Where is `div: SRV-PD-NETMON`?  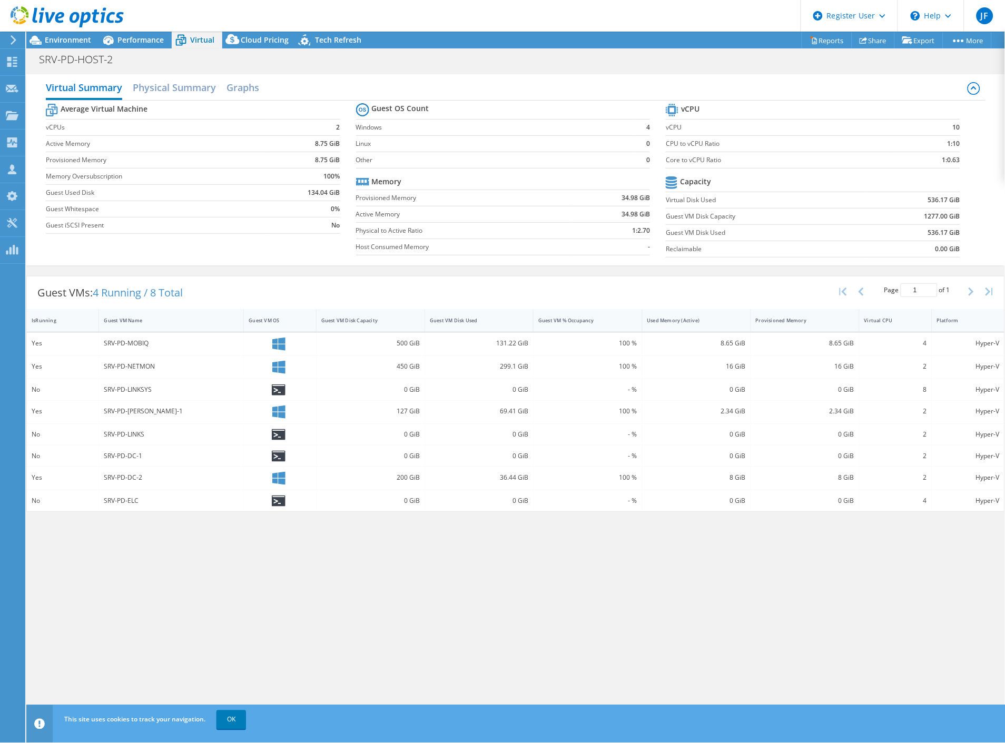 div: SRV-PD-NETMON is located at coordinates (171, 366).